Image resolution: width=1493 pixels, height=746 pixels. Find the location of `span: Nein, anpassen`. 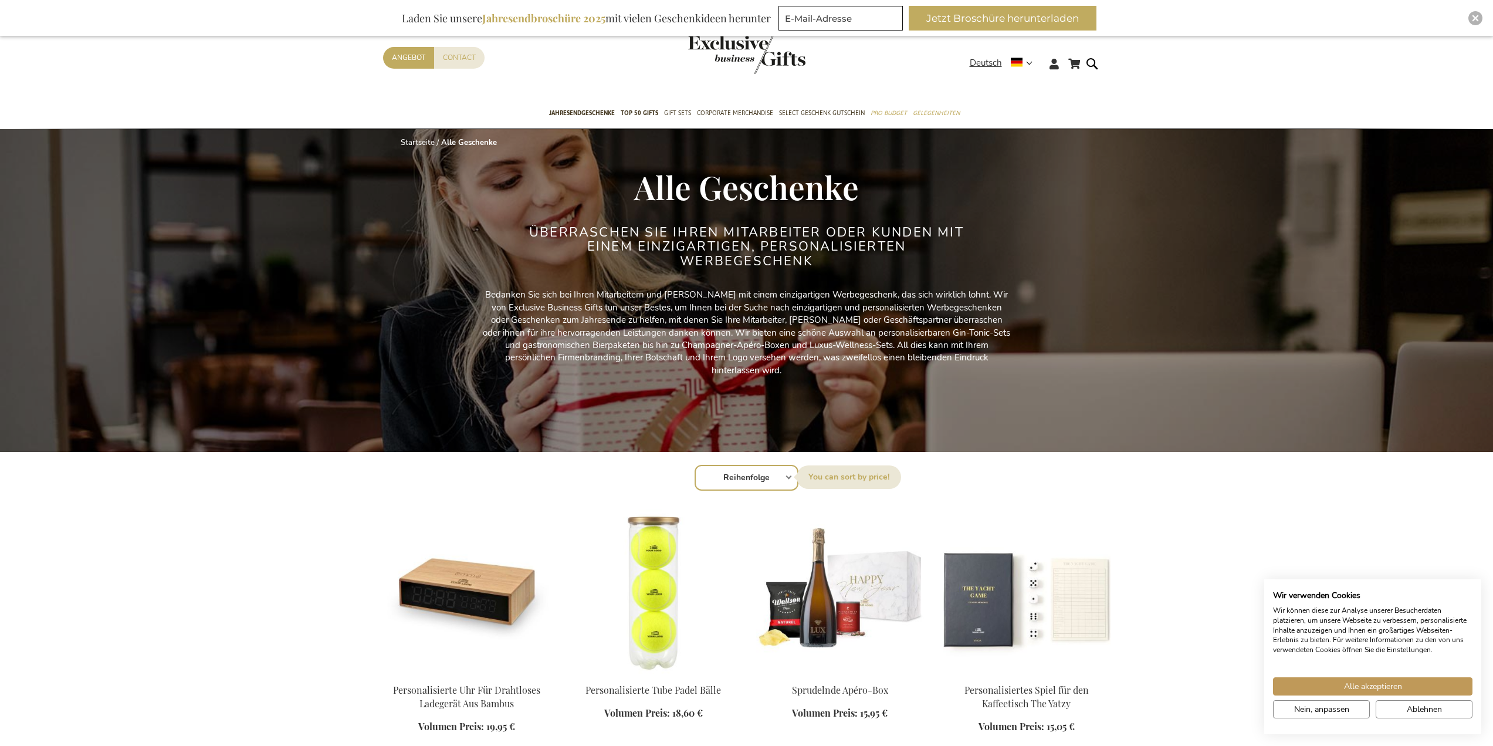

span: Nein, anpassen is located at coordinates (1322, 709).